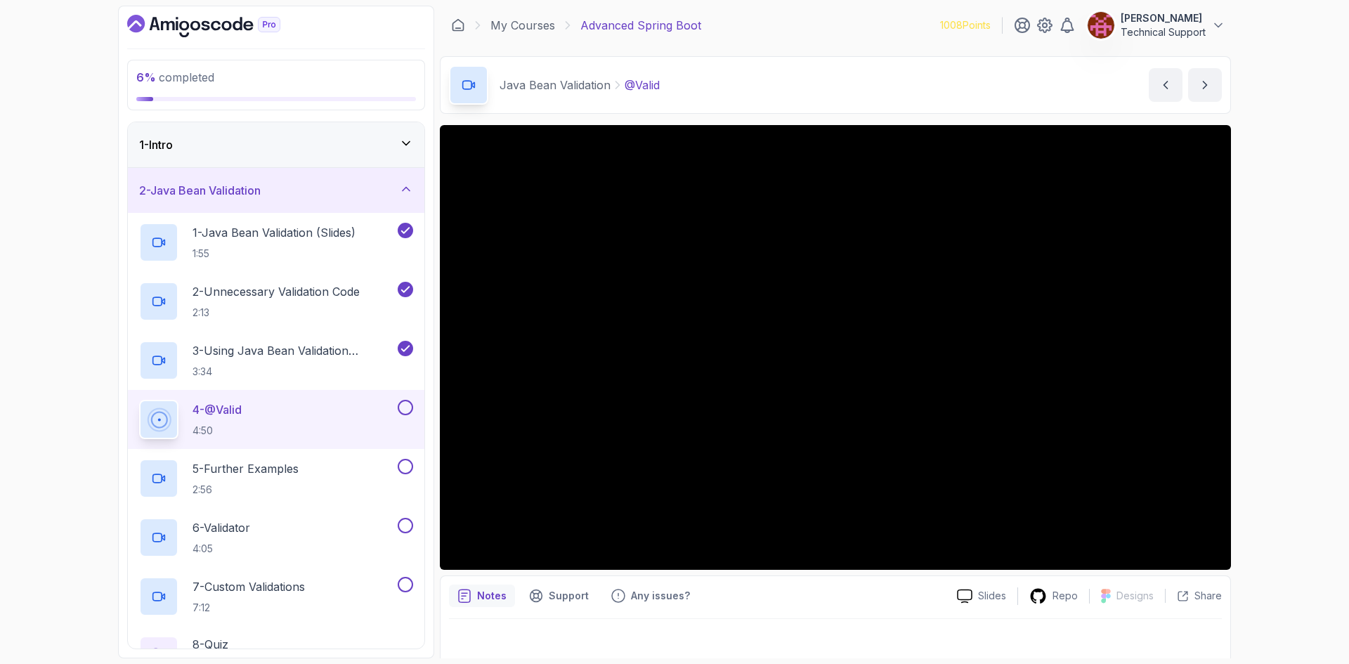  What do you see at coordinates (482, 596) in the screenshot?
I see `button: notes button` at bounding box center [482, 596].